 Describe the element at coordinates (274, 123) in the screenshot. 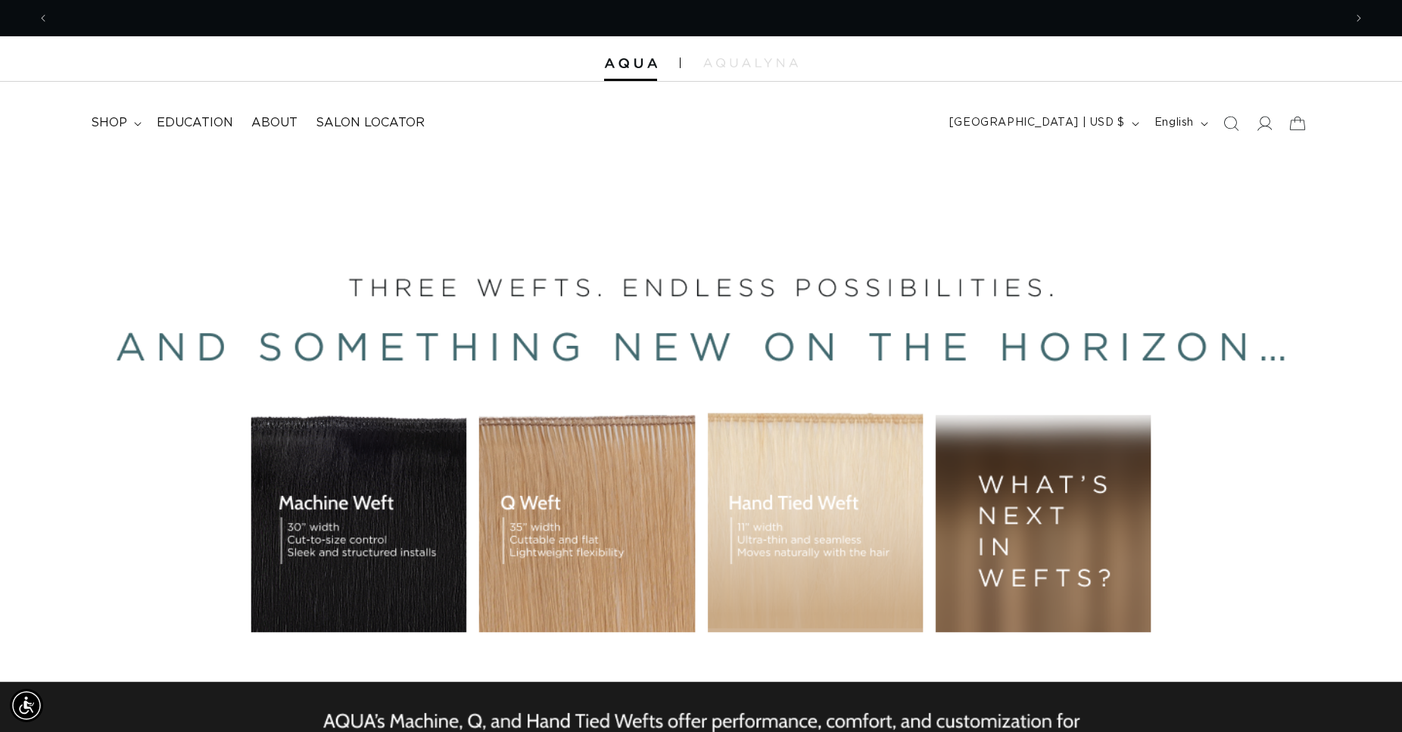

I see `span: About` at that location.